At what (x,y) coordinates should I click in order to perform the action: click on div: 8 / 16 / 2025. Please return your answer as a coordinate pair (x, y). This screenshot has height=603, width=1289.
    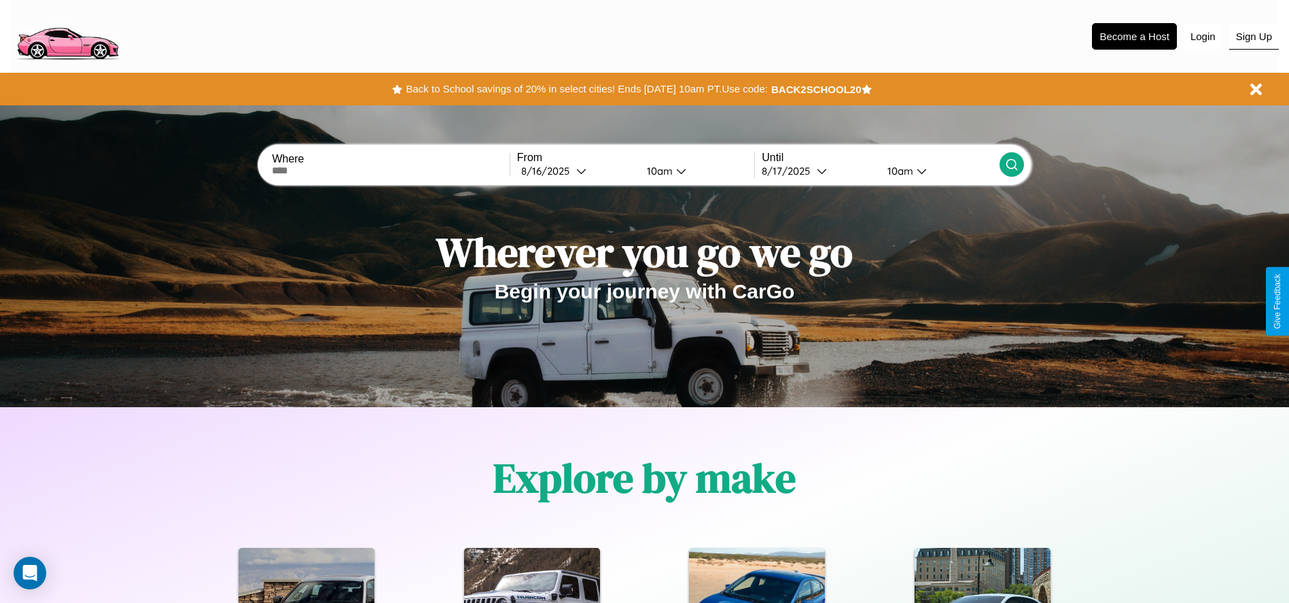
    Looking at the image, I should click on (548, 171).